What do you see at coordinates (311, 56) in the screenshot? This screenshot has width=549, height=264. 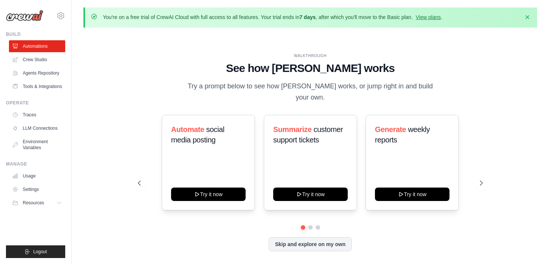 I see `div: WALKTHROUGH` at bounding box center [311, 56].